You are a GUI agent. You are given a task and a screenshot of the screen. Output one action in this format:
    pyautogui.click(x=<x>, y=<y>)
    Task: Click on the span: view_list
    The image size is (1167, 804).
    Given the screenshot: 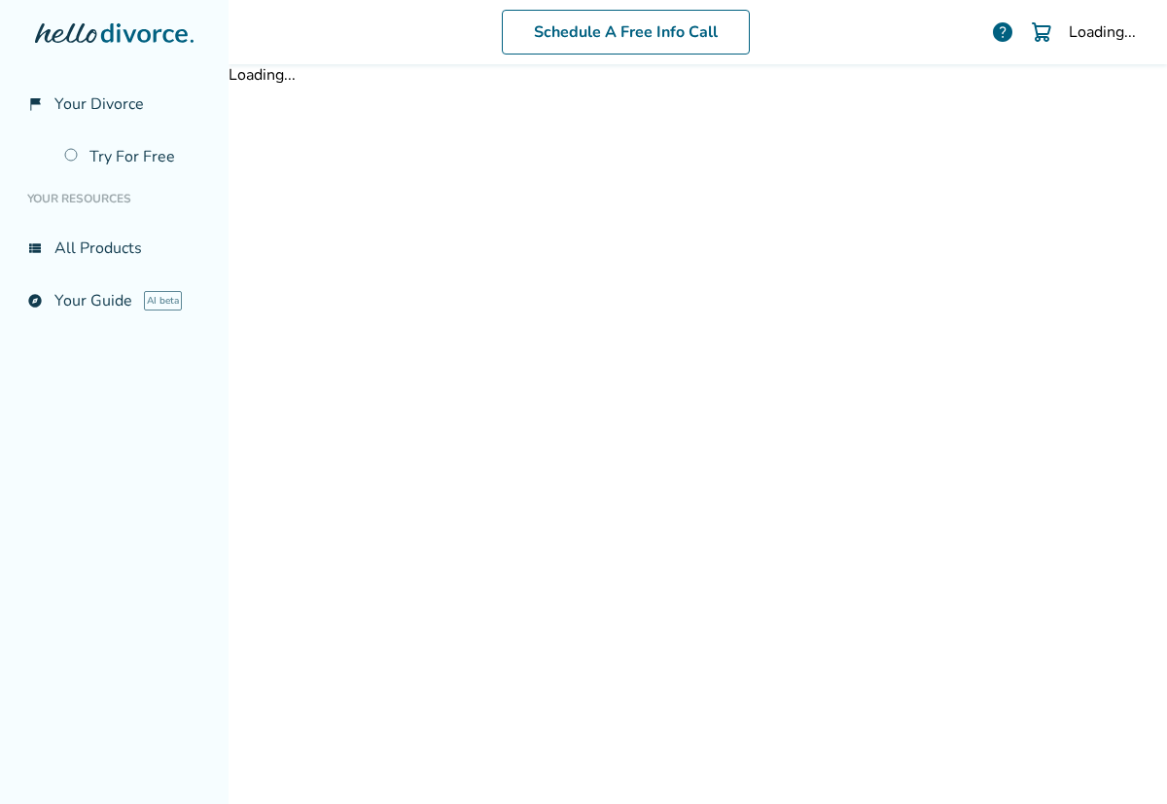 What is the action you would take?
    pyautogui.click(x=35, y=248)
    